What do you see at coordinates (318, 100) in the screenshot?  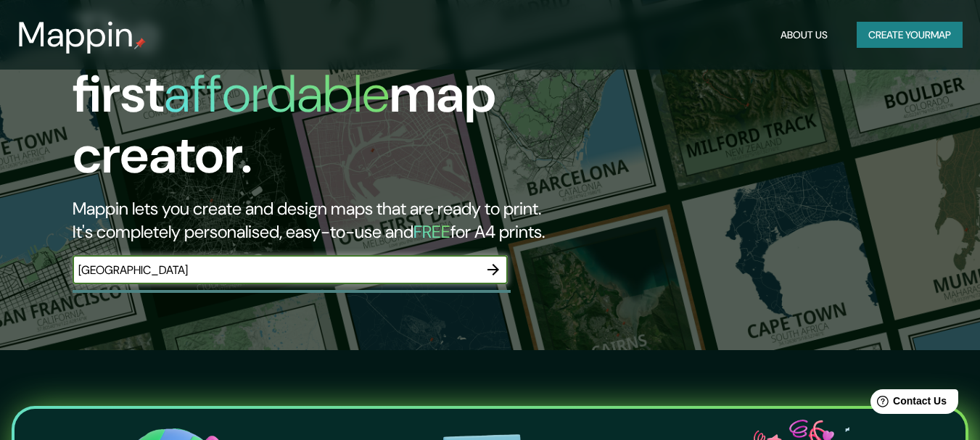 I see `h1: The first map creator.` at bounding box center [318, 100].